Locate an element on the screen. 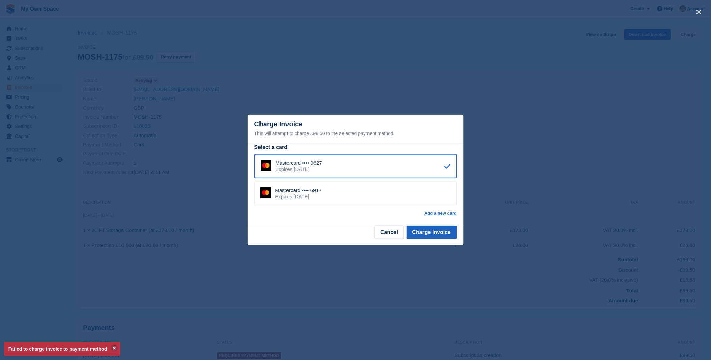  div: Charge Invoice is located at coordinates (356, 129).